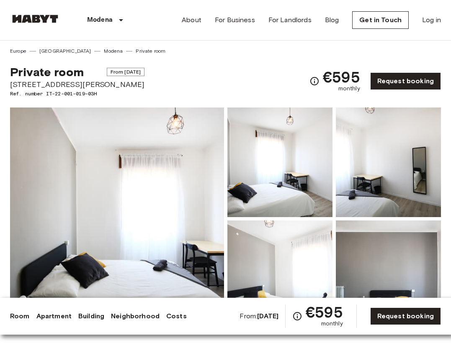  I want to click on a: Get in Touch, so click(380, 20).